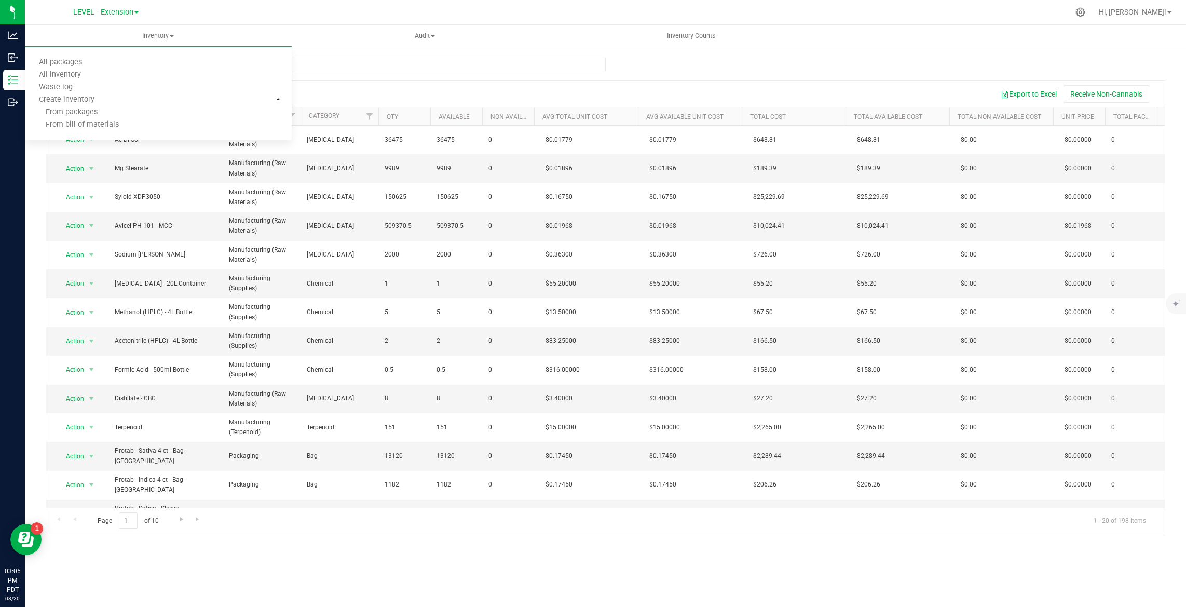  Describe the element at coordinates (292, 116) in the screenshot. I see `a: Filter` at that location.